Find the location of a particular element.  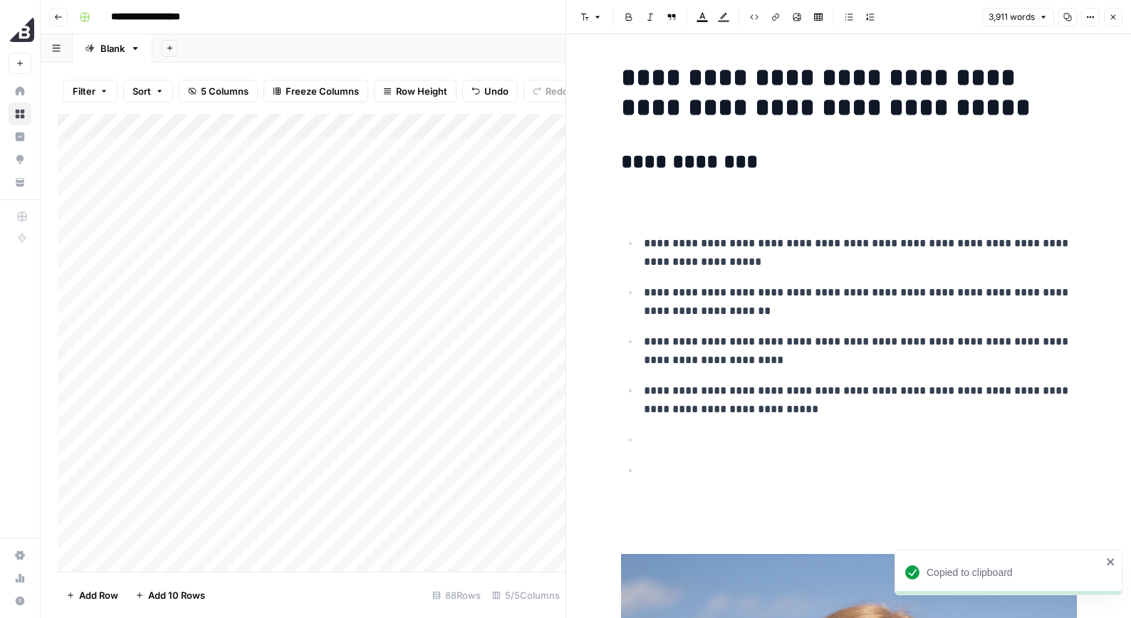

button: Add Row is located at coordinates (92, 595).